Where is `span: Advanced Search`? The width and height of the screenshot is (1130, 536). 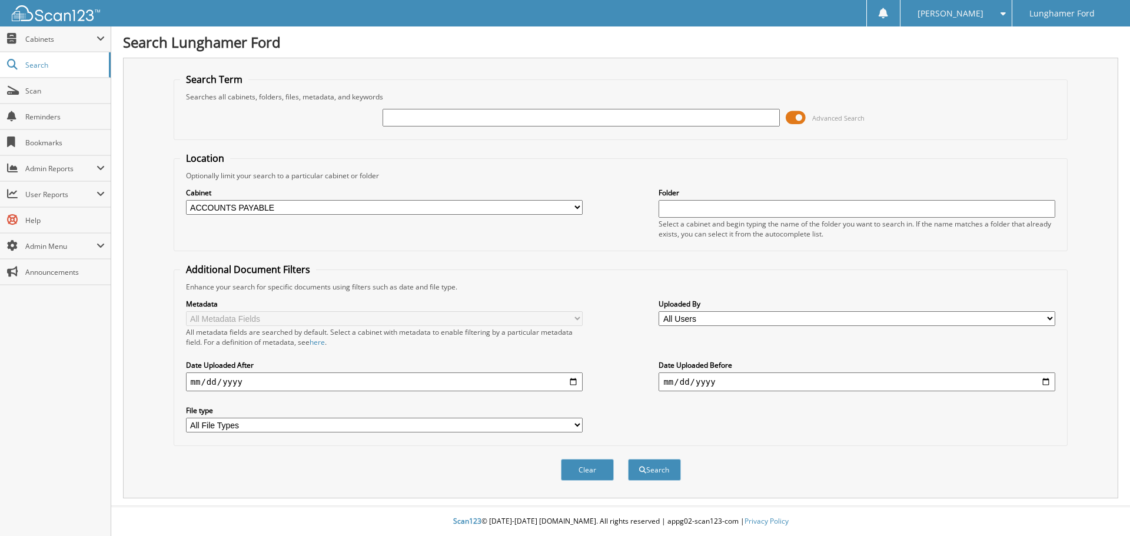
span: Advanced Search is located at coordinates (838, 118).